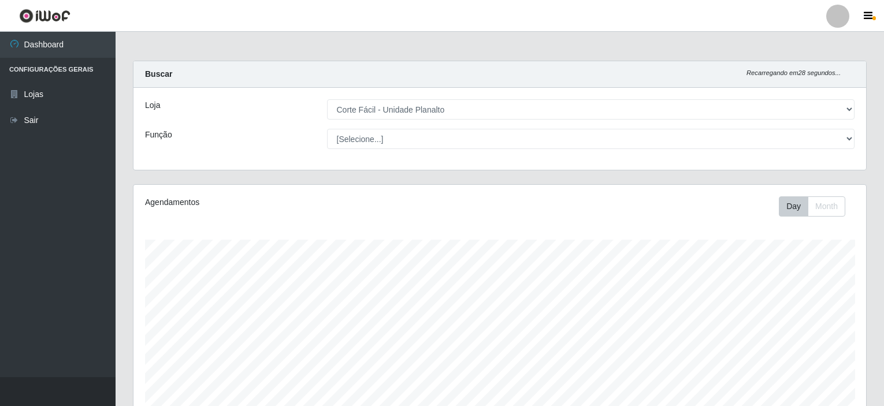 Image resolution: width=884 pixels, height=406 pixels. What do you see at coordinates (793, 206) in the screenshot?
I see `button: Day` at bounding box center [793, 206].